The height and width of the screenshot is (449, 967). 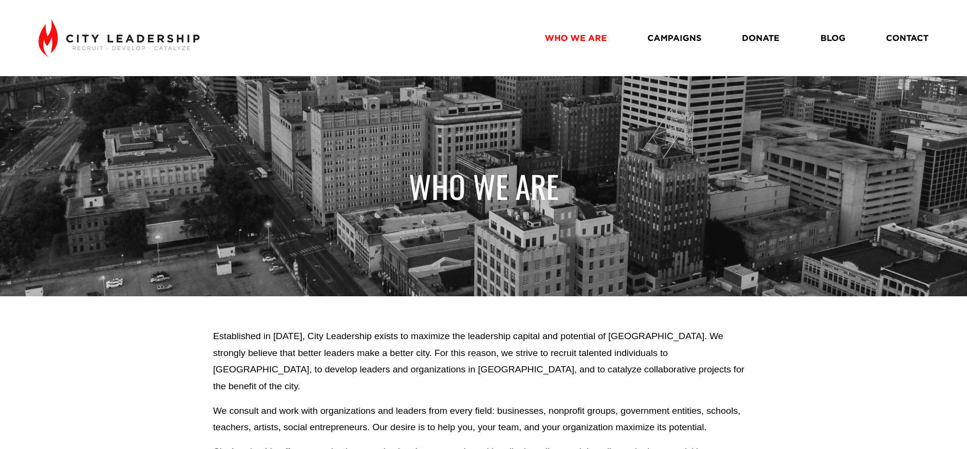 I want to click on a: DONATE, so click(x=761, y=38).